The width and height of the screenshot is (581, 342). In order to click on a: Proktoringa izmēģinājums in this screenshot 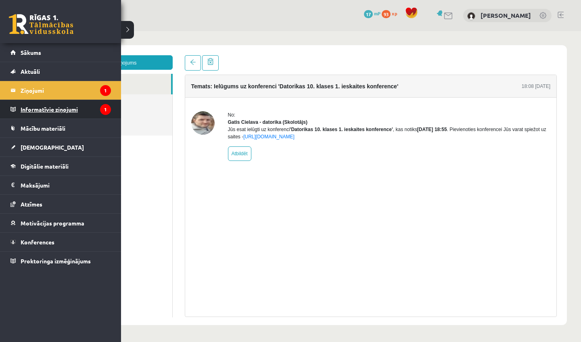, I will do `click(61, 261)`.